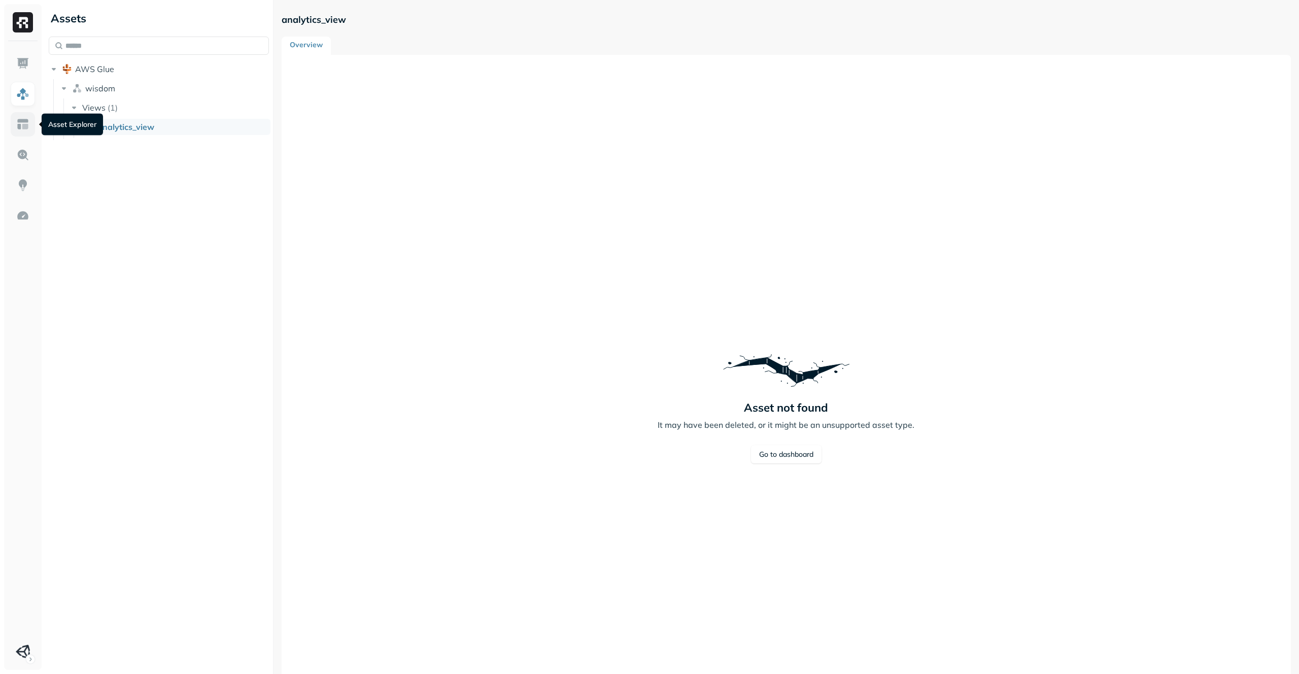 Image resolution: width=1299 pixels, height=674 pixels. I want to click on p: It may have been deleted, or it might be an unsupported asset type., so click(786, 425).